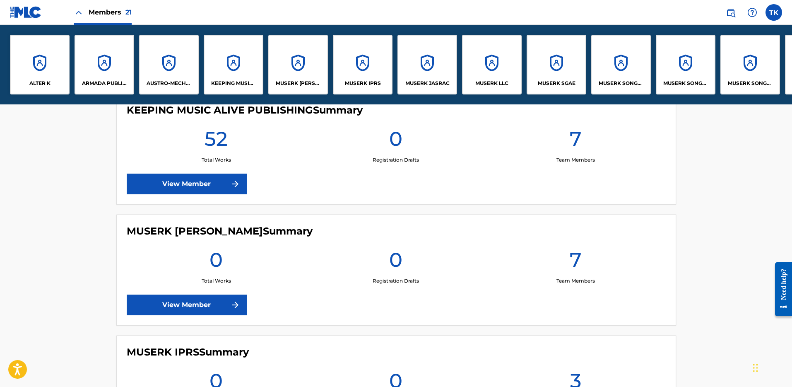 The height and width of the screenshot is (387, 792). What do you see at coordinates (14, 28) in the screenshot?
I see `div: Need help?` at bounding box center [14, 28].